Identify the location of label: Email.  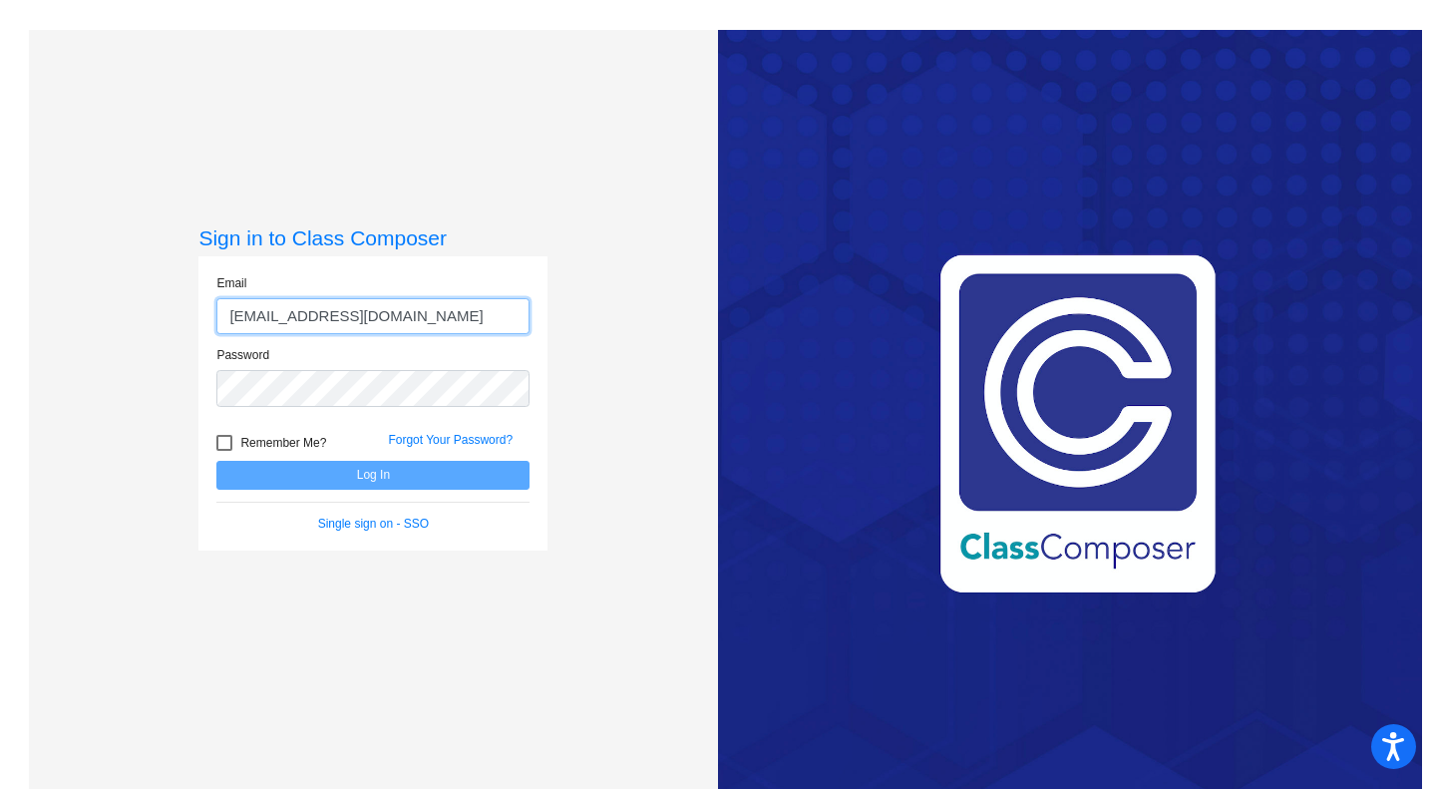
(231, 283).